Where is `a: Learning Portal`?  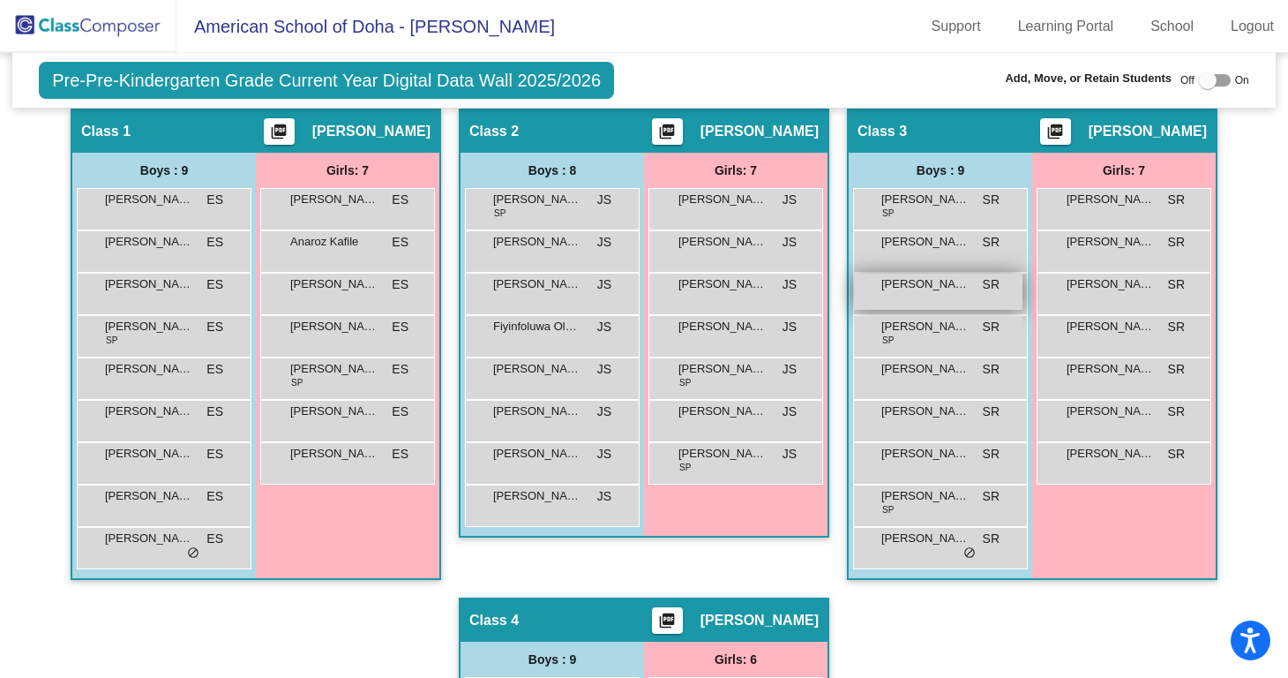 a: Learning Portal is located at coordinates (1066, 26).